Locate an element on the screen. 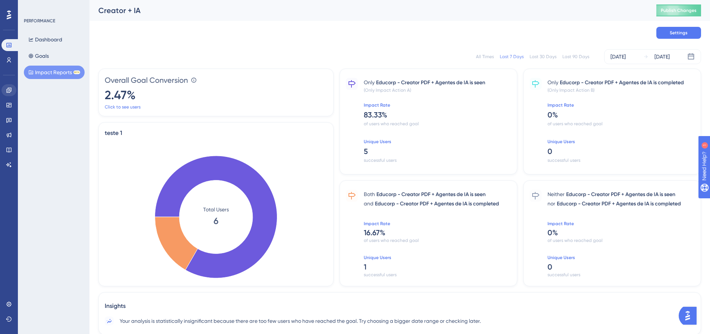 This screenshot has width=710, height=334. img: launcher-image-alternative-text is located at coordinates (9, 11).